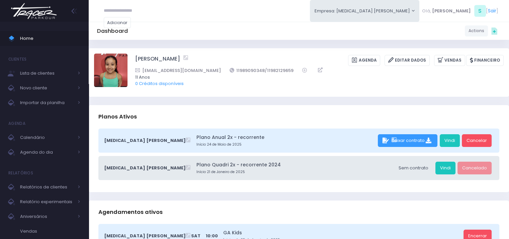 The image size is (509, 239). What do you see at coordinates (476, 31) in the screenshot?
I see `a: Actions` at bounding box center [476, 31].